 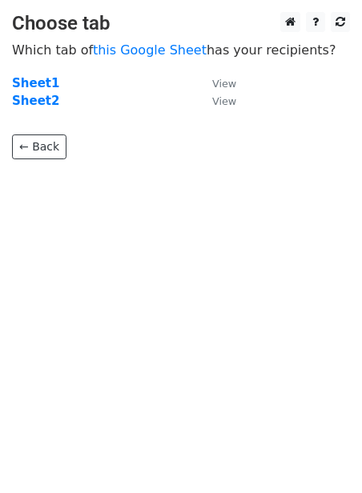 What do you see at coordinates (35, 101) in the screenshot?
I see `a: Sheet2` at bounding box center [35, 101].